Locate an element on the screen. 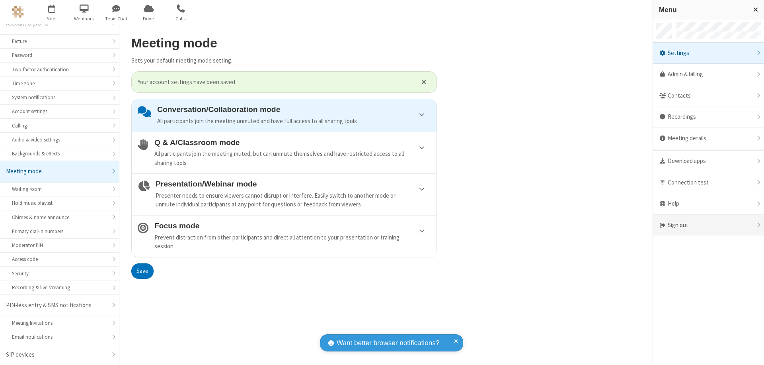  div: Meeting mode is located at coordinates (57, 171).